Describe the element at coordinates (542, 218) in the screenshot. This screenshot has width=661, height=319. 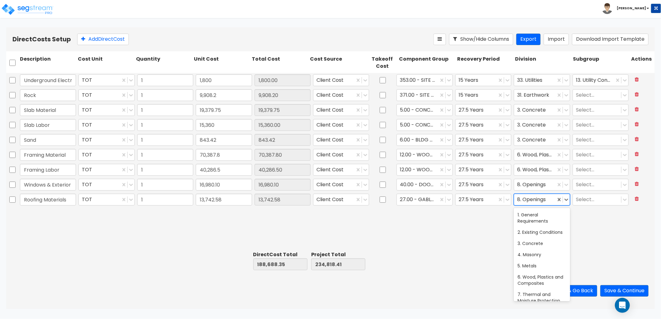
I see `div: 1. General Requirements` at that location.